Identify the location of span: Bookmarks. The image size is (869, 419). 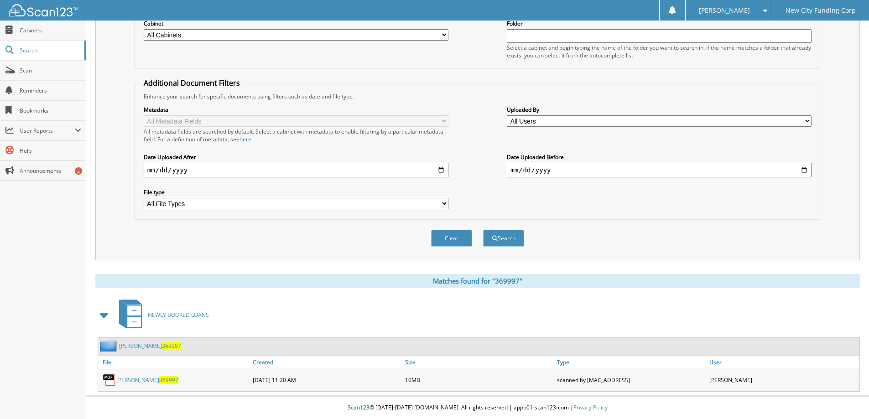
(50, 110).